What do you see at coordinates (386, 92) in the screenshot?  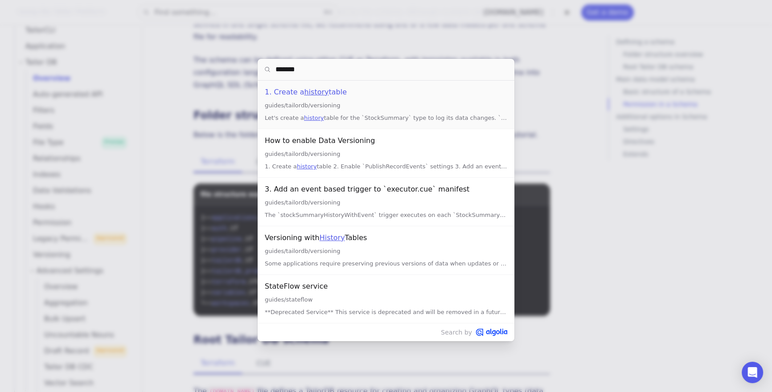 I see `div: 1. Create a table` at bounding box center [386, 92].